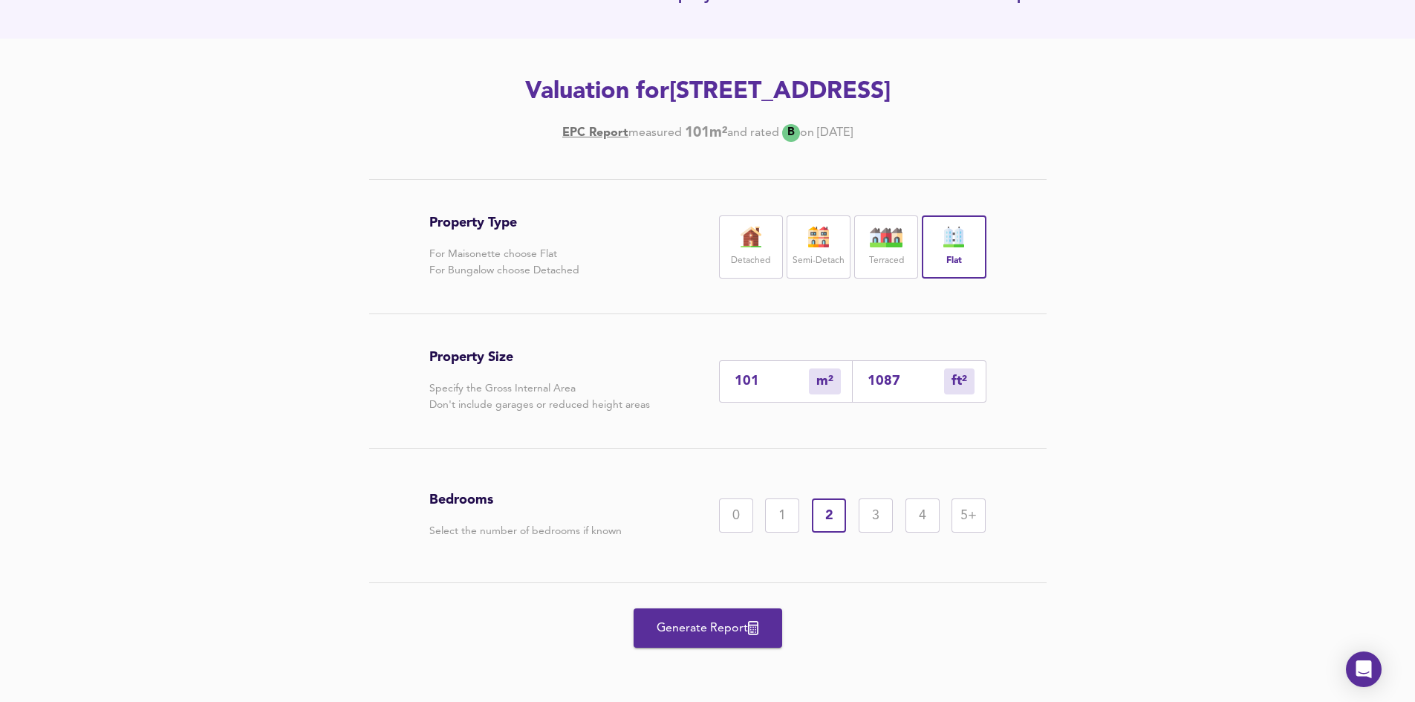 Image resolution: width=1415 pixels, height=702 pixels. I want to click on div: Terraced, so click(886, 247).